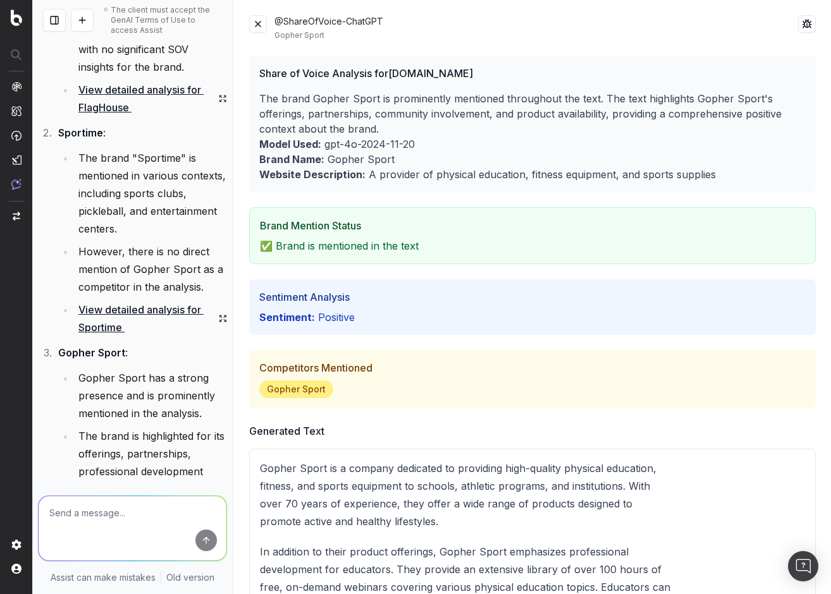 This screenshot has height=594, width=831. What do you see at coordinates (16, 87) in the screenshot?
I see `img: Analytics` at bounding box center [16, 87].